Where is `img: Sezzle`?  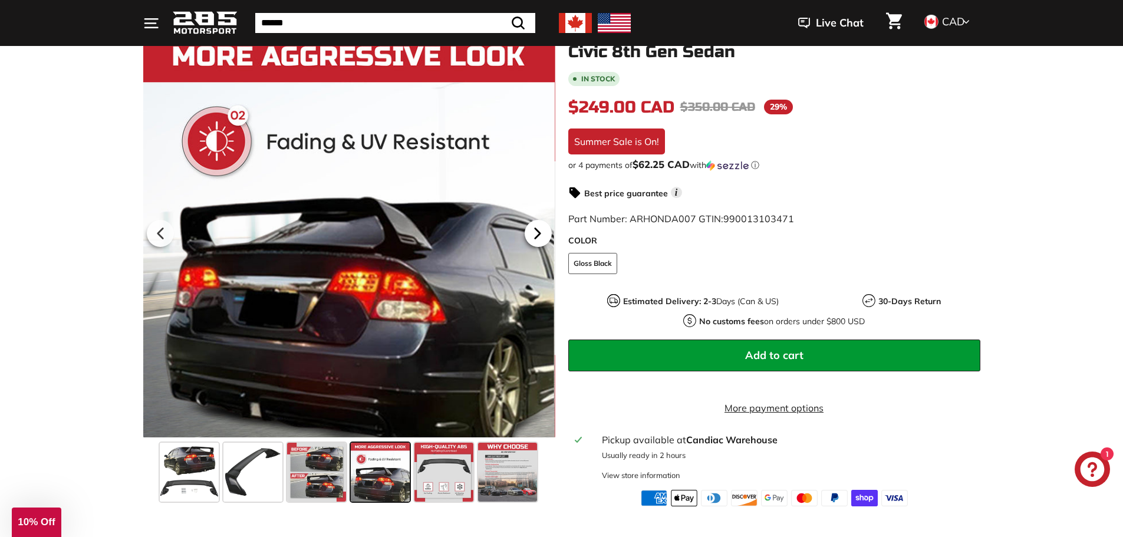 img: Sezzle is located at coordinates (727, 166).